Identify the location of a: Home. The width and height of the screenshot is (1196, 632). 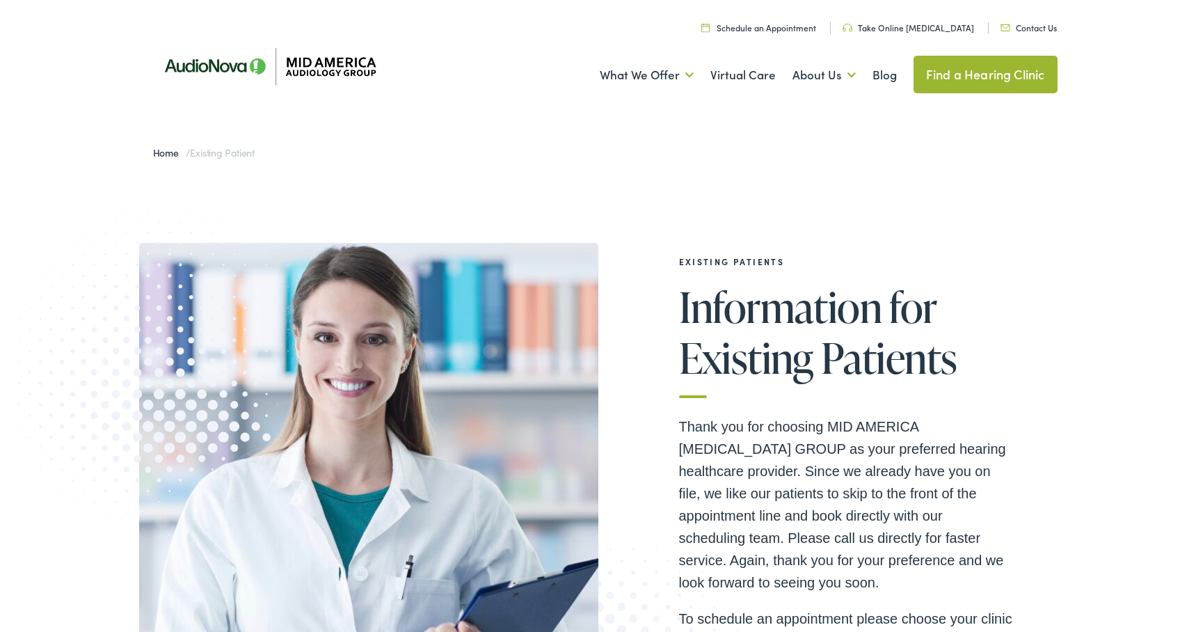
(169, 152).